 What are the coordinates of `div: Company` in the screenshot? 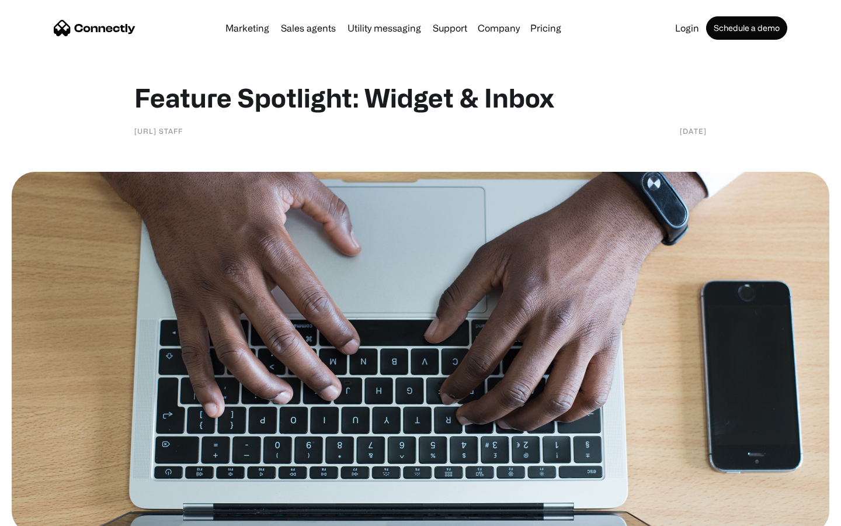 It's located at (499, 28).